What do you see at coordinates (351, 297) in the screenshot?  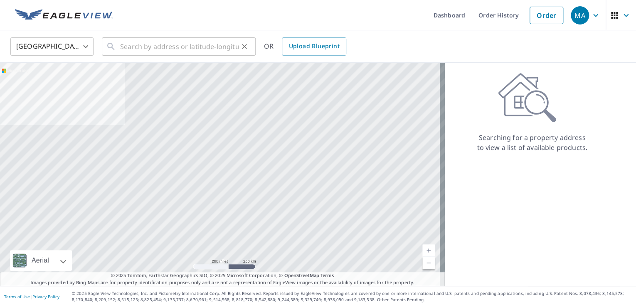 I see `p: © 2025 Eagle View Technologies, Inc. and Pictometry International Corp. All Rights Reserved. Repo...` at bounding box center [351, 297].